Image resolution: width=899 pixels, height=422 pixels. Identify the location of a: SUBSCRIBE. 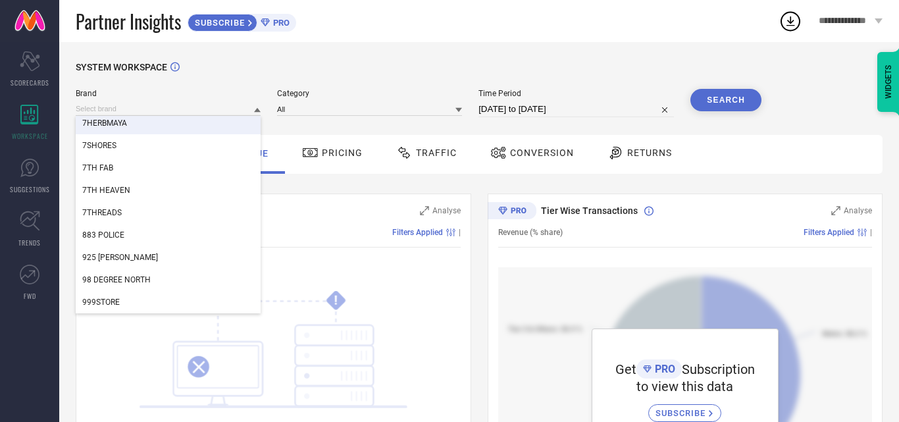
(684, 408).